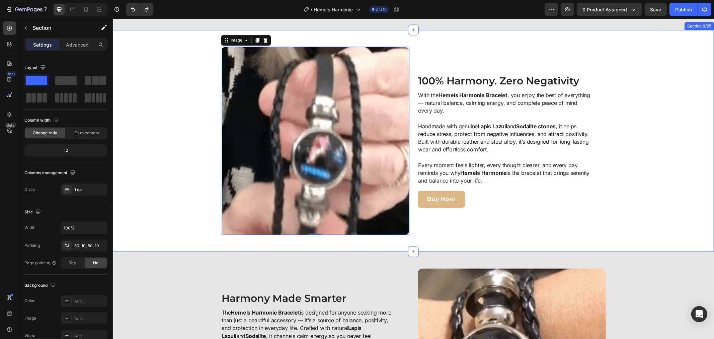 The height and width of the screenshot is (339, 714). What do you see at coordinates (42, 44) in the screenshot?
I see `p: Settings` at bounding box center [42, 44].